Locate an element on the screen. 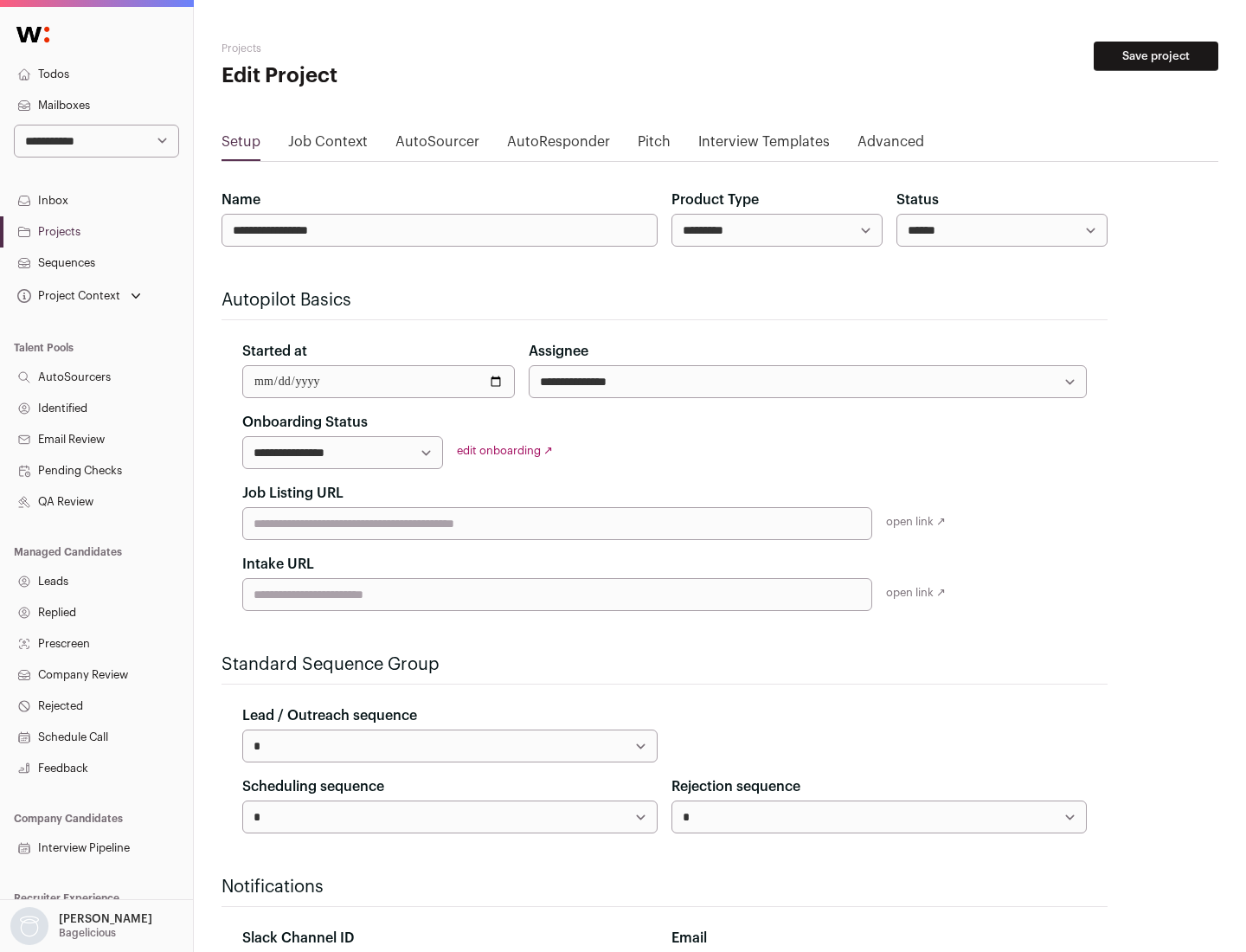  label: Started at is located at coordinates (275, 351).